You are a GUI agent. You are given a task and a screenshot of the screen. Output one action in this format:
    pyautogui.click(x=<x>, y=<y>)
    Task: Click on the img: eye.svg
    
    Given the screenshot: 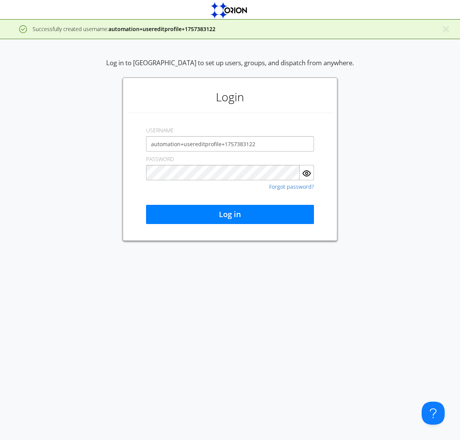 What is the action you would take?
    pyautogui.click(x=307, y=173)
    